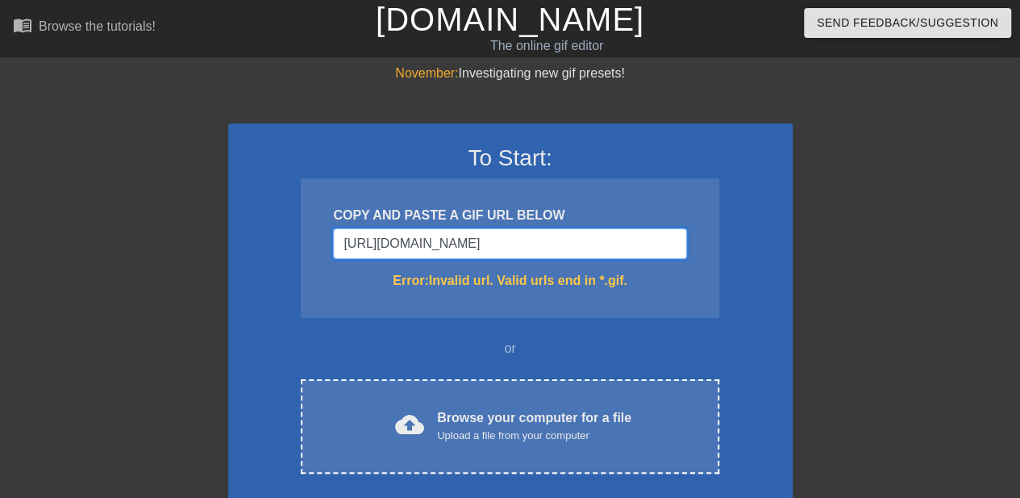  Describe the element at coordinates (511, 158) in the screenshot. I see `h3: To Start:` at that location.